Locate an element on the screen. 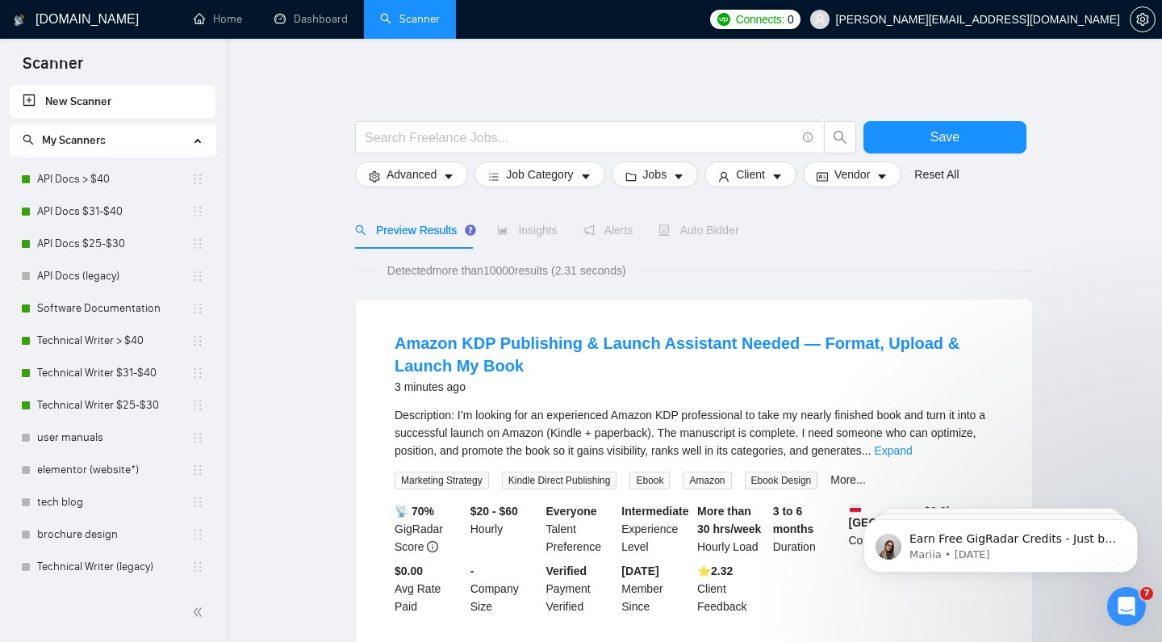  span: idcard is located at coordinates (822, 176).